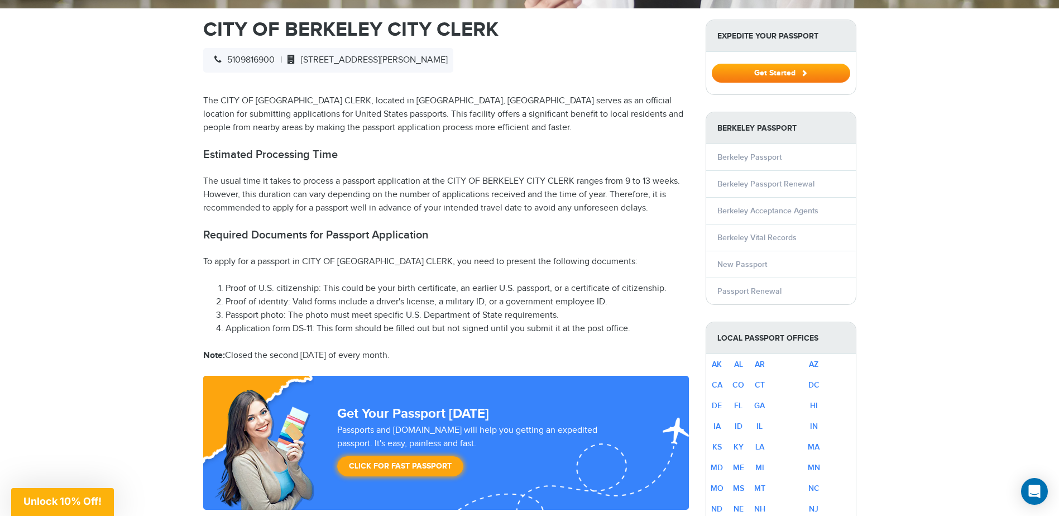  Describe the element at coordinates (781, 36) in the screenshot. I see `strong: Expedite Your Passport` at that location.